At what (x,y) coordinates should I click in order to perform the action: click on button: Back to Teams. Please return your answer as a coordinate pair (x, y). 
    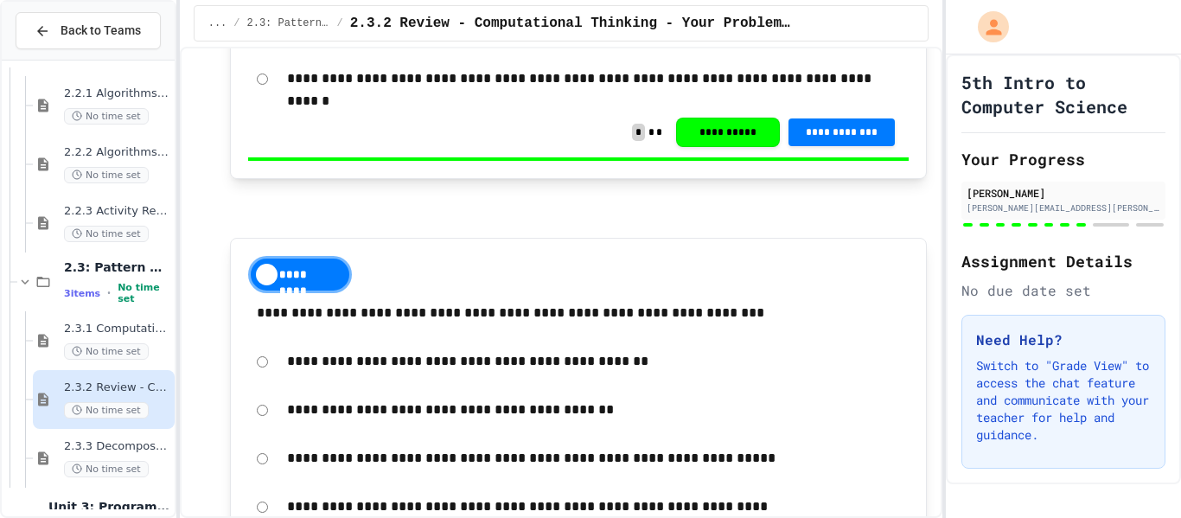
    Looking at the image, I should click on (88, 30).